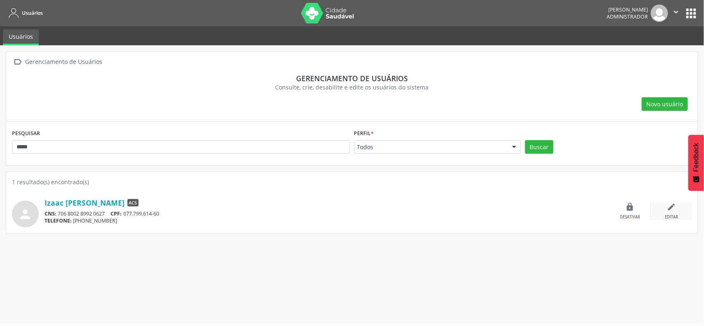 The width and height of the screenshot is (704, 326). Describe the element at coordinates (58, 62) in the screenshot. I see `a:  Gerenciamento de Usuários` at that location.